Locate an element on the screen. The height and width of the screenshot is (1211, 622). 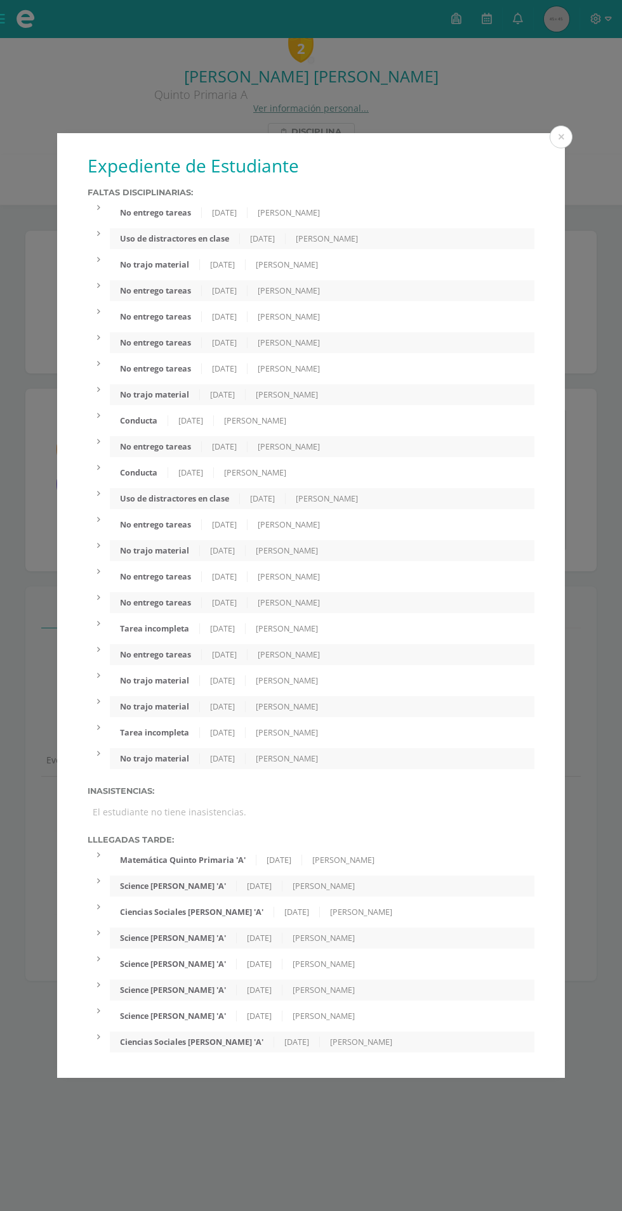
div: Matemática Quinto Primaria 'A' is located at coordinates (183, 860).